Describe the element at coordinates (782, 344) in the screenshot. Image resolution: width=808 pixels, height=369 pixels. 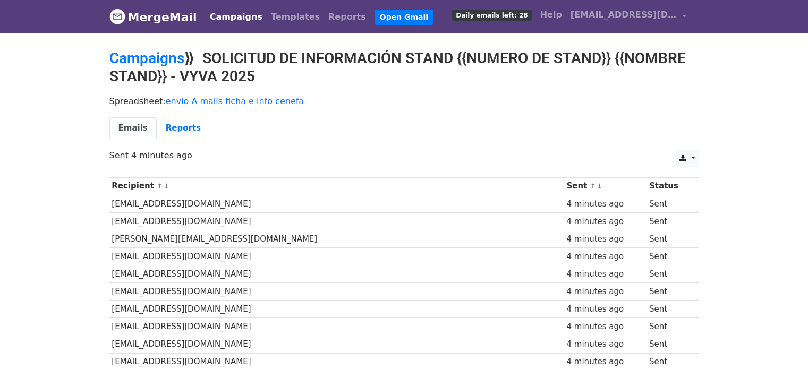
I see `div: Widget de chat` at that location.